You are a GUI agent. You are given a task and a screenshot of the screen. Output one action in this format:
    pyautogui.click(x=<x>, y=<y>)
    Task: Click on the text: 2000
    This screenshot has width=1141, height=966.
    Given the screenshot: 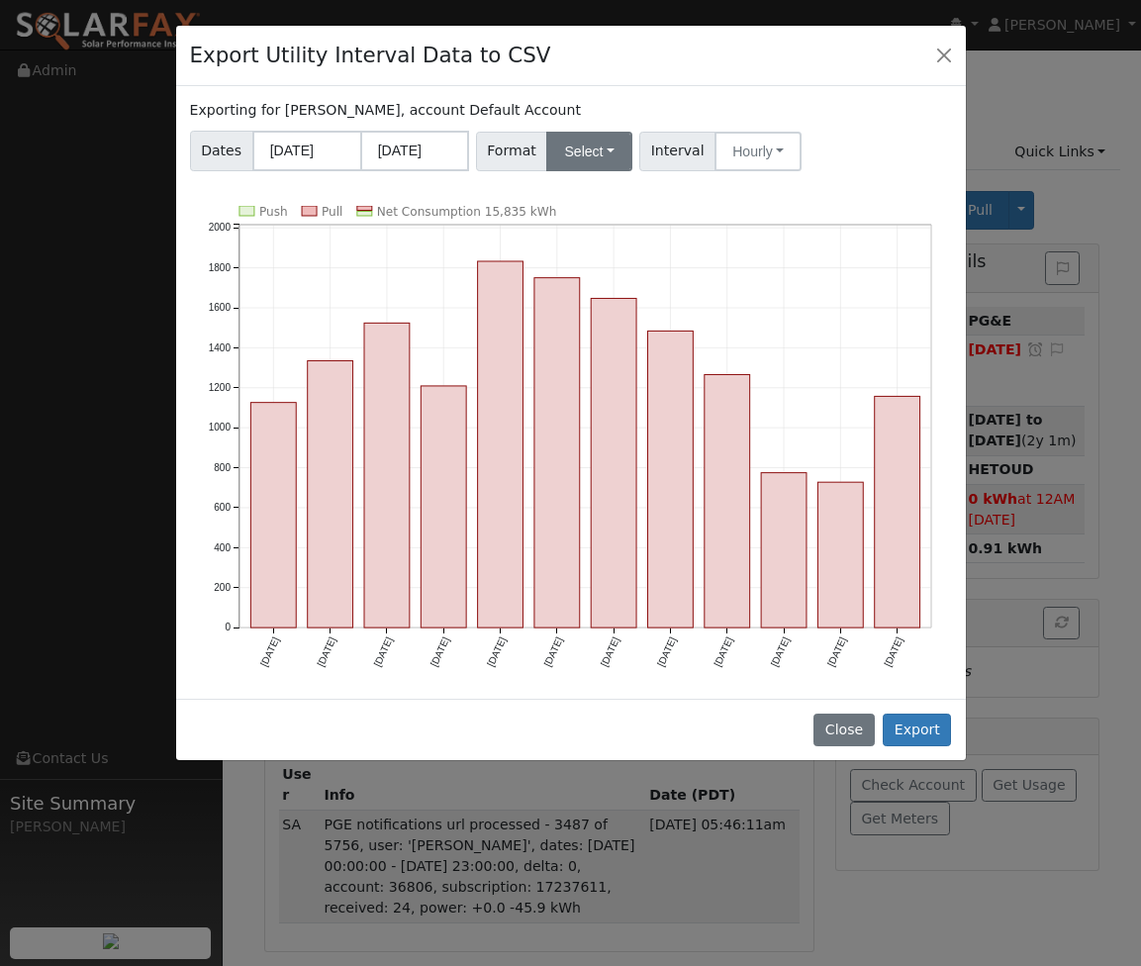 What is the action you would take?
    pyautogui.click(x=219, y=228)
    